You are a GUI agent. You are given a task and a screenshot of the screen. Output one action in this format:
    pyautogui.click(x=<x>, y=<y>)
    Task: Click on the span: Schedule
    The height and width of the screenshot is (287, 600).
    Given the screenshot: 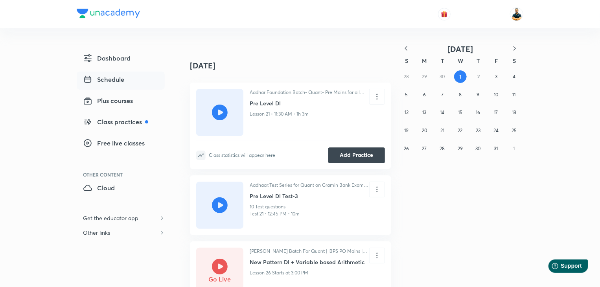 What is the action you would take?
    pyautogui.click(x=103, y=79)
    